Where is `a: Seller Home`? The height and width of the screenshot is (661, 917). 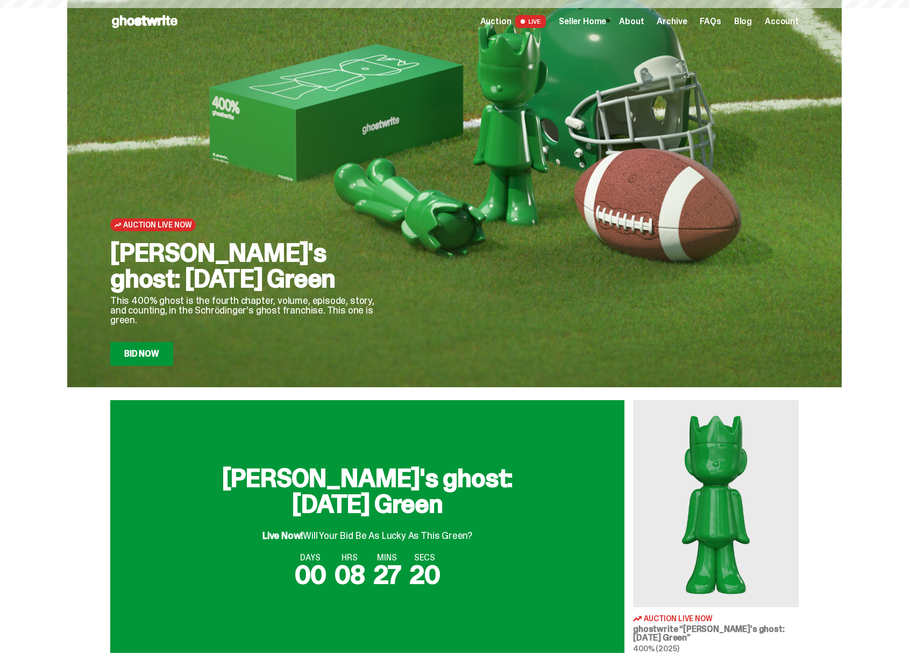
a: Seller Home is located at coordinates (583, 22).